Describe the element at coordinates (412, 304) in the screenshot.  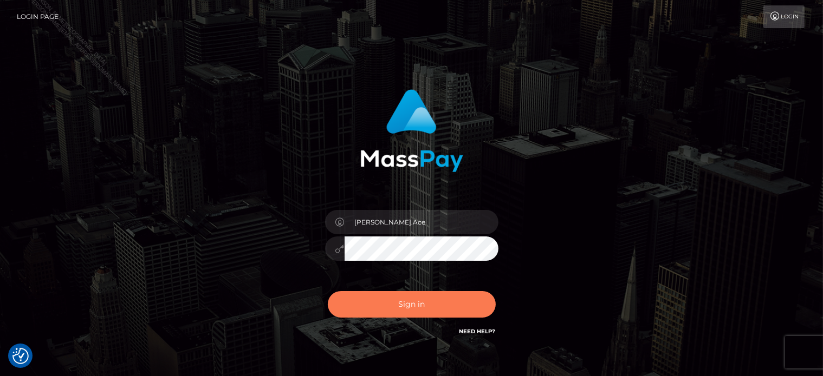
I see `button: Sign in` at that location.